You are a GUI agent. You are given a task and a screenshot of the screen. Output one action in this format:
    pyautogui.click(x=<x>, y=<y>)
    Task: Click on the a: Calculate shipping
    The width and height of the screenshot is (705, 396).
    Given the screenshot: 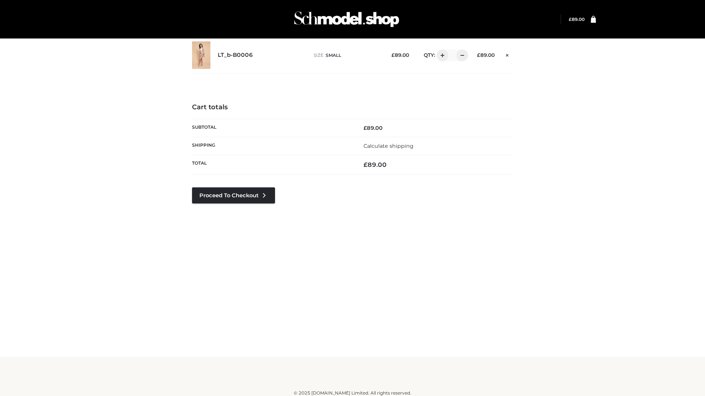 What is the action you would take?
    pyautogui.click(x=388, y=146)
    